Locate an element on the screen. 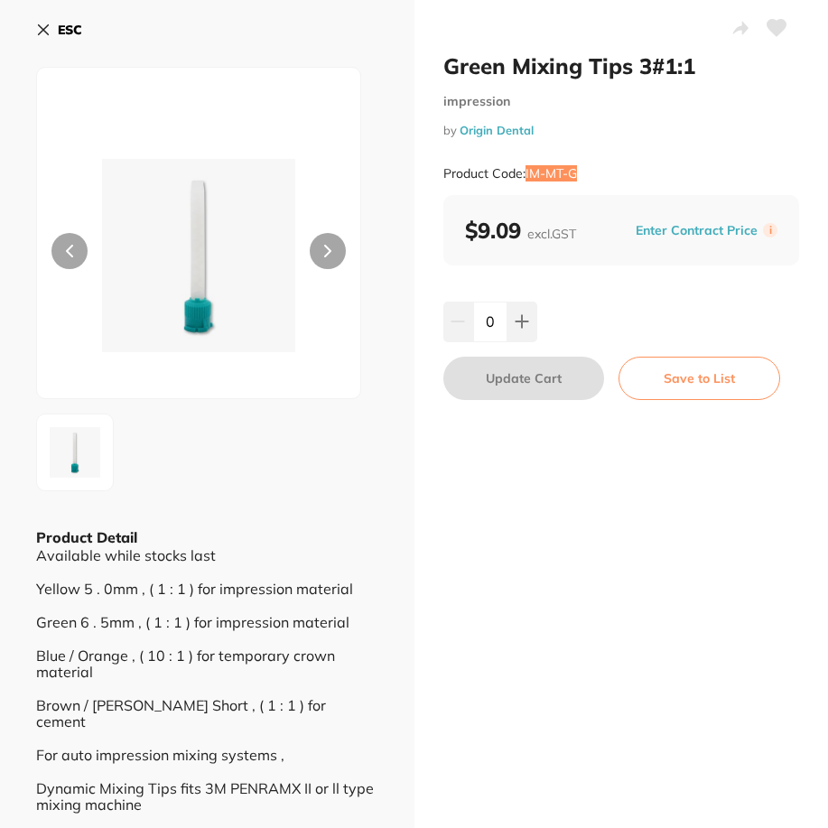 The width and height of the screenshot is (828, 828). span: excl. GST is located at coordinates (551, 234).